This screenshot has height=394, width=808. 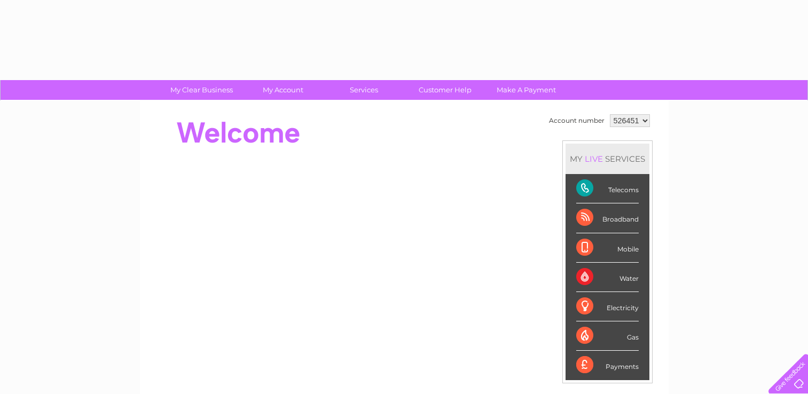 What do you see at coordinates (607, 365) in the screenshot?
I see `div: Payments` at bounding box center [607, 365].